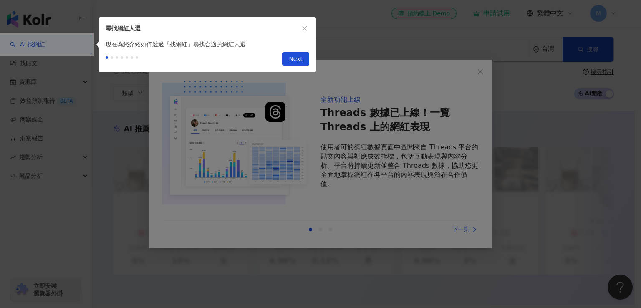  What do you see at coordinates (305, 28) in the screenshot?
I see `button: close` at bounding box center [305, 28].